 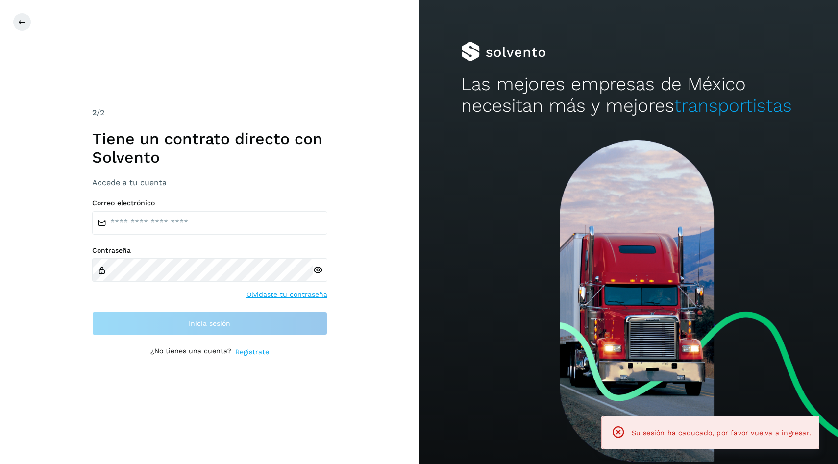 I want to click on a: Regístrate, so click(x=252, y=352).